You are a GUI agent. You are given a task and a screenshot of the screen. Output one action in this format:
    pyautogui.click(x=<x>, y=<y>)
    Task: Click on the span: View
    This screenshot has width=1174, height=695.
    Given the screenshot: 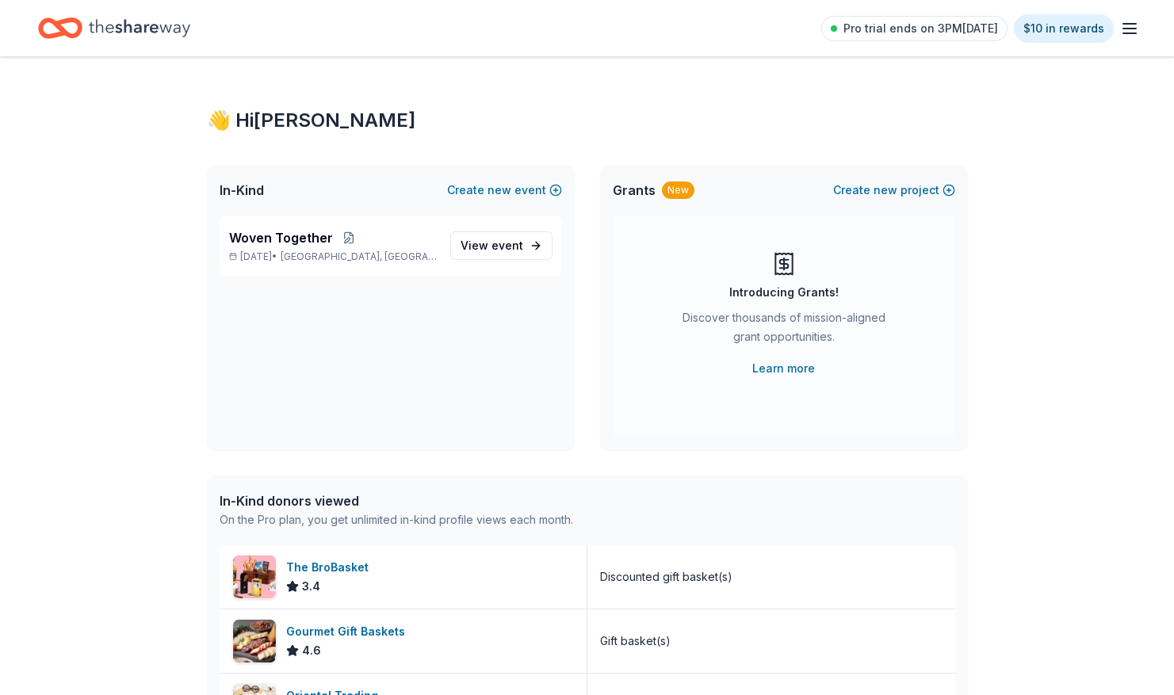 What is the action you would take?
    pyautogui.click(x=492, y=246)
    